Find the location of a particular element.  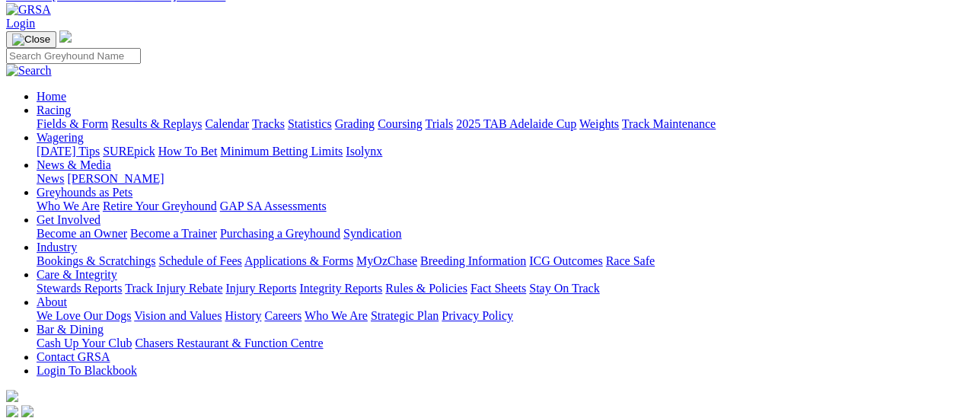

a: ICG Outcomes is located at coordinates (565, 260).